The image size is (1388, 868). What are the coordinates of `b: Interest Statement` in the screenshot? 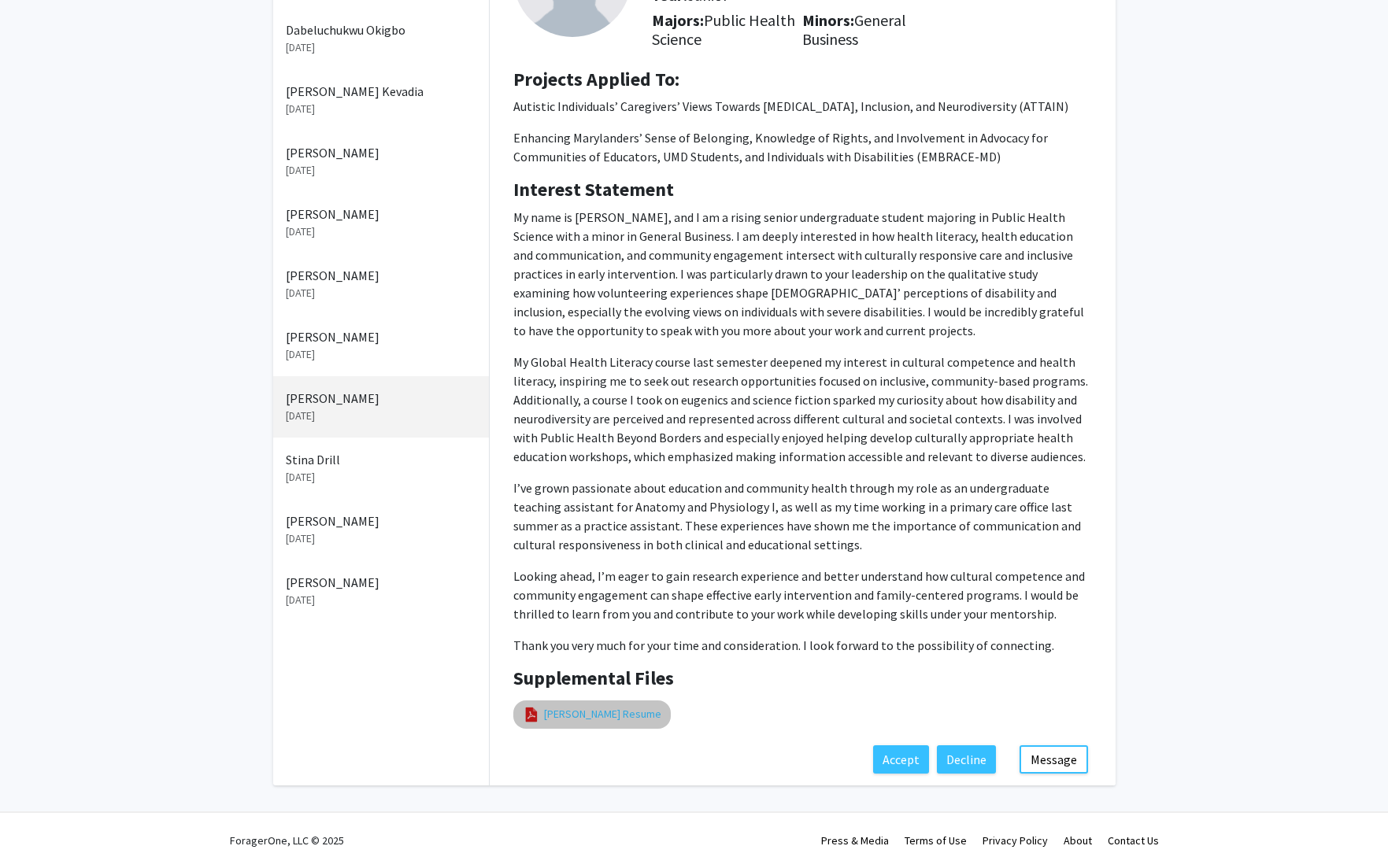 It's located at (593, 189).